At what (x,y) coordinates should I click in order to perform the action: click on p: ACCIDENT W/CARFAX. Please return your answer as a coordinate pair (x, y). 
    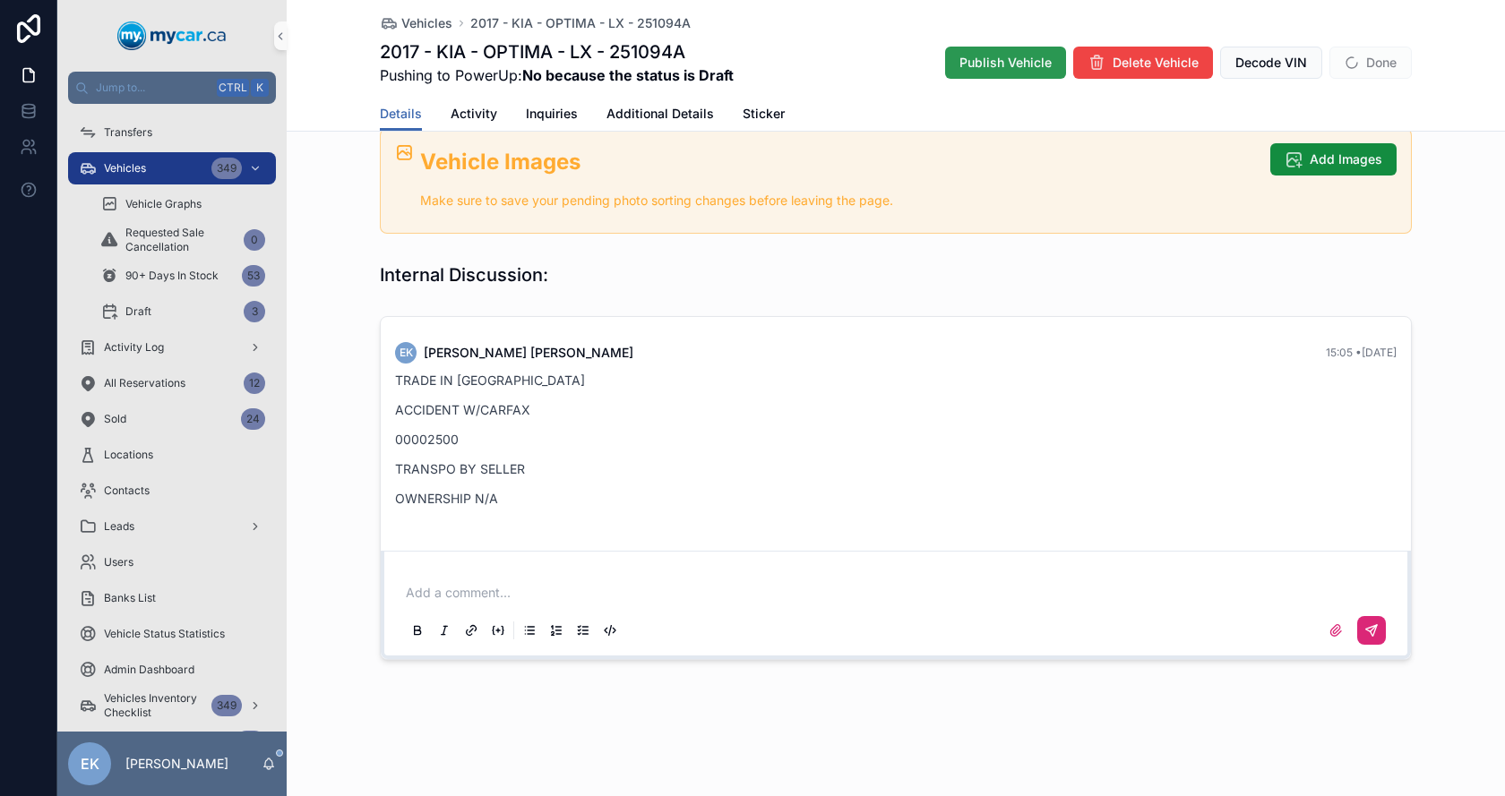
    Looking at the image, I should click on (896, 409).